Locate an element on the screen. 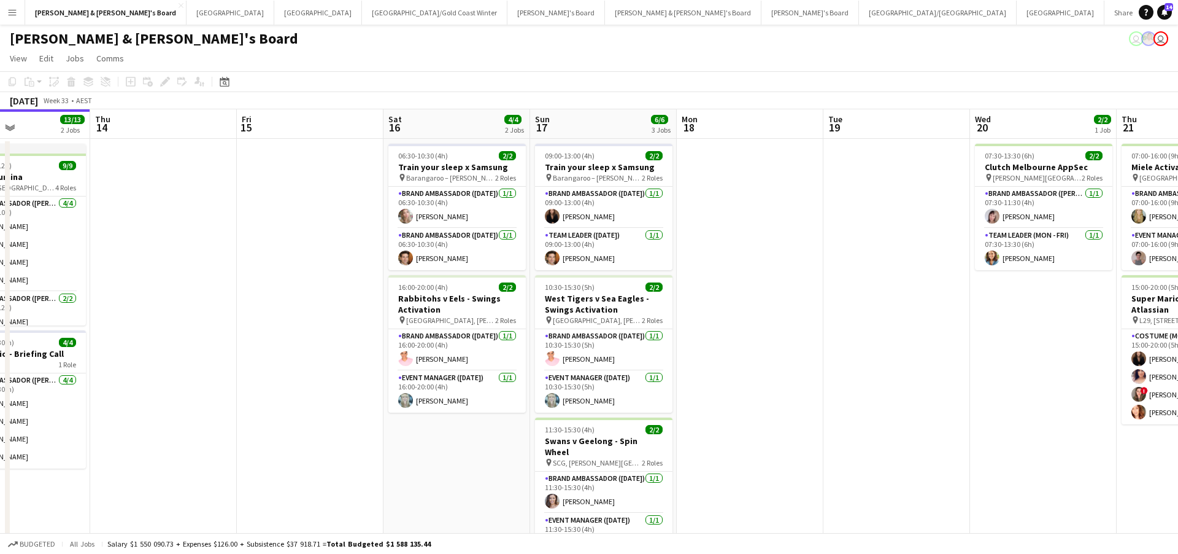 This screenshot has height=554, width=1178. span: 20 is located at coordinates (982, 127).